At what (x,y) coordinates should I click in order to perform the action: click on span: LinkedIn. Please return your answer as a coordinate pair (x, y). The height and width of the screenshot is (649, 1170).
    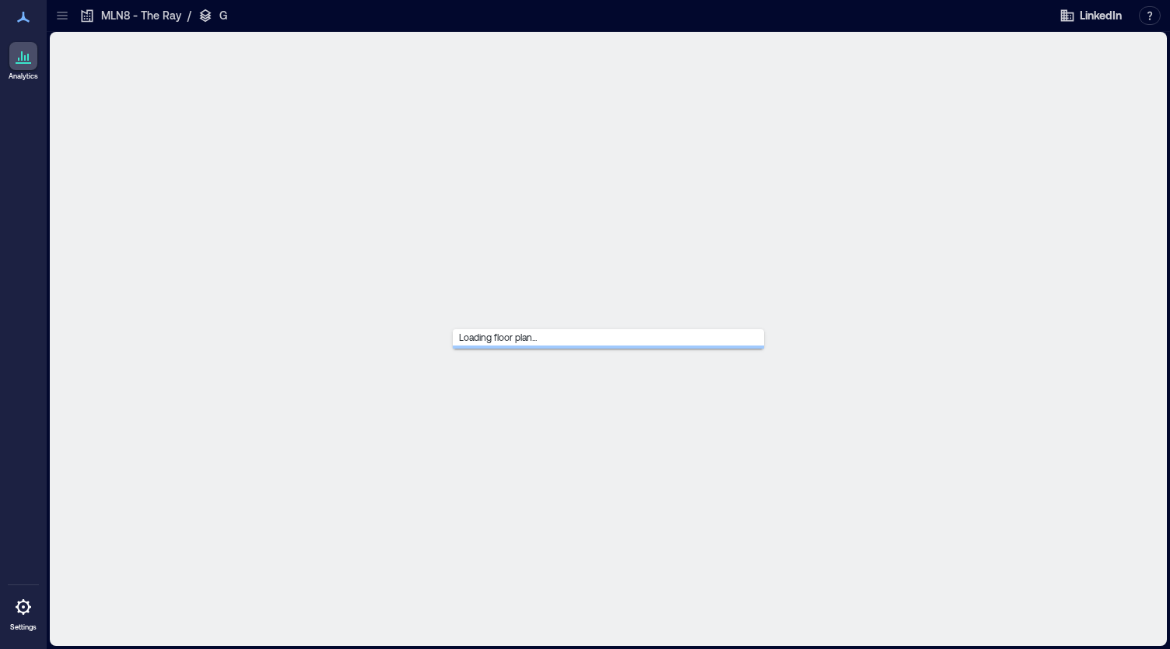
    Looking at the image, I should click on (1101, 16).